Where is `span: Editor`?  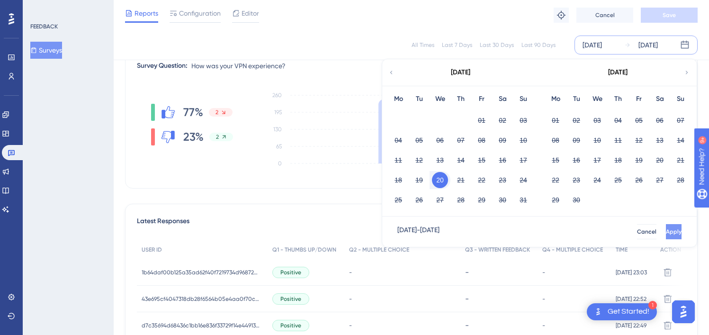
span: Editor is located at coordinates (250, 13).